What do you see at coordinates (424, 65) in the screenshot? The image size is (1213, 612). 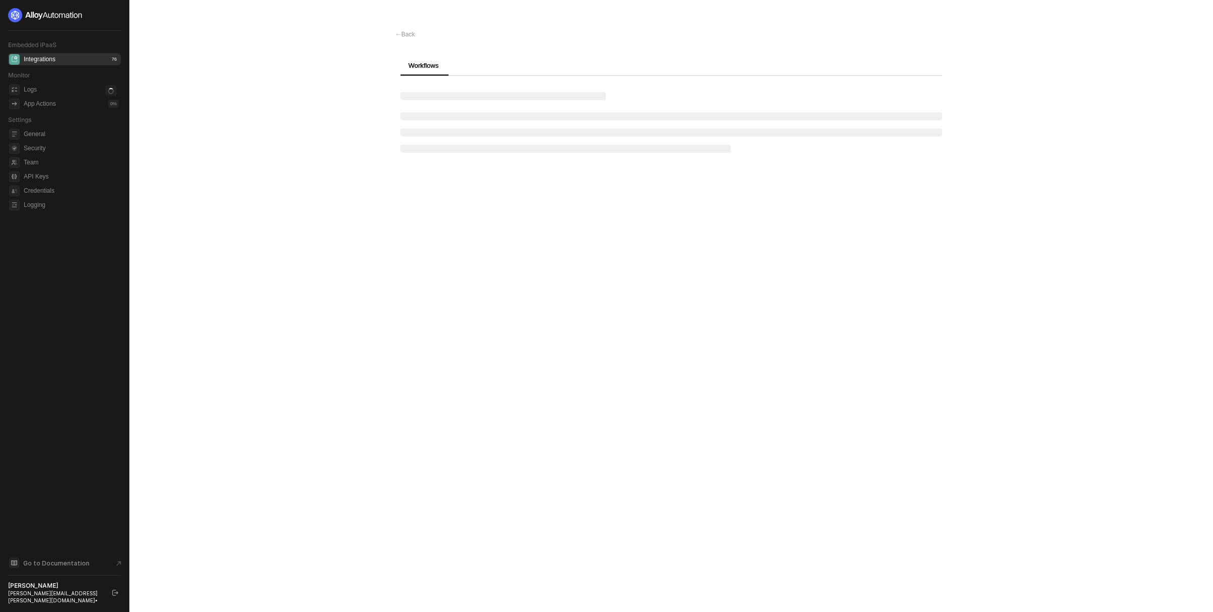 I see `span: Workflows` at bounding box center [424, 65].